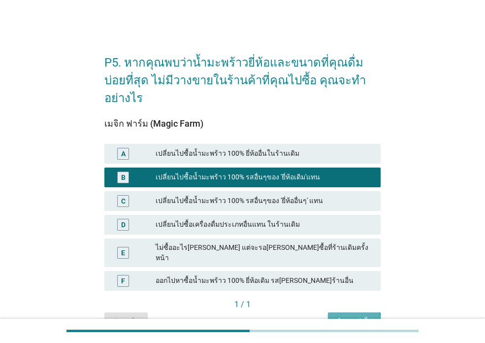 This screenshot has height=343, width=485. What do you see at coordinates (264, 177) in the screenshot?
I see `div: เปลี่ยนไปซื้อน้ำมะพร้าว 100% รสอื่นๆของ 'ยี่ห้อเดิม'แทน` at bounding box center [264, 177].